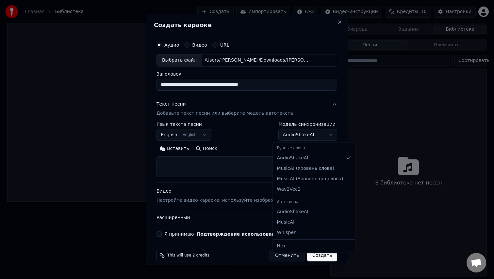 Image resolution: width=494 pixels, height=279 pixels. I want to click on span: Нет, so click(281, 246).